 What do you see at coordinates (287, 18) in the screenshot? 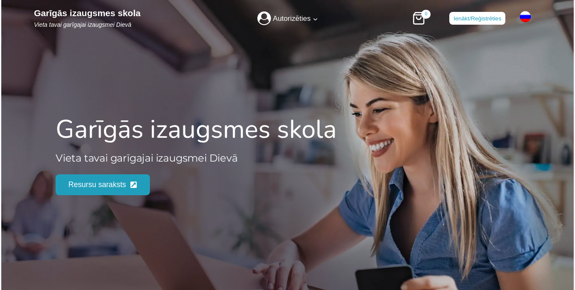
I see `nav: Account Menu` at bounding box center [287, 18].